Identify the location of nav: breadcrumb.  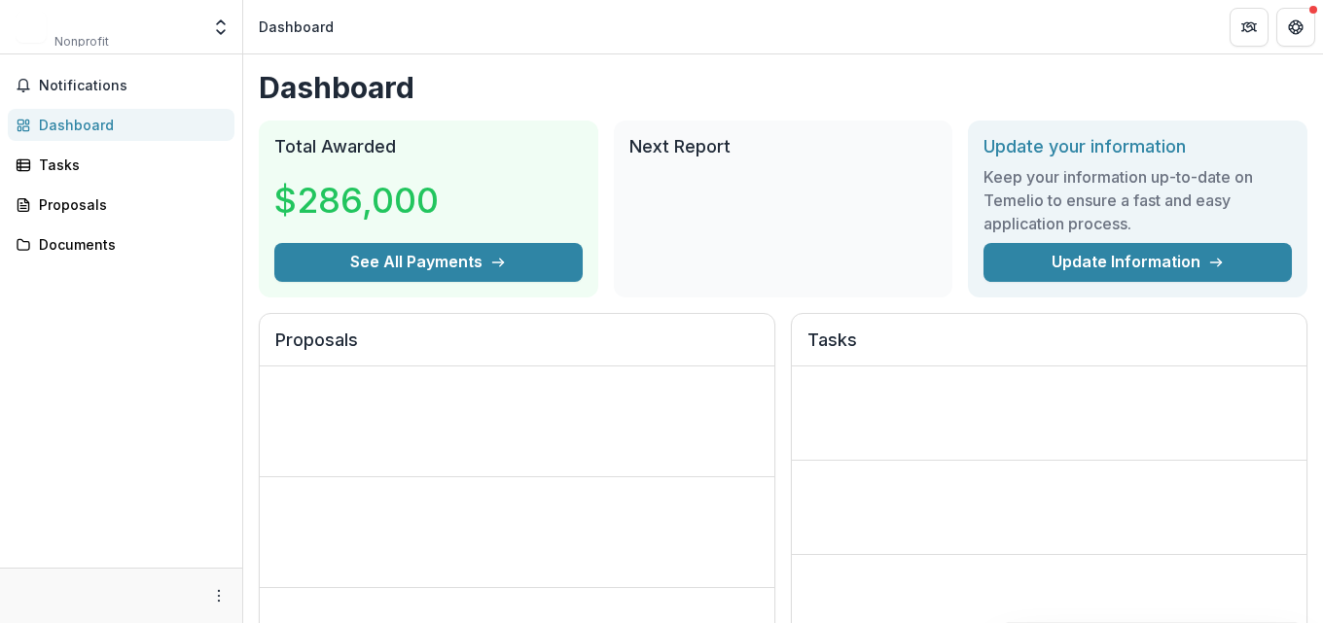
(296, 26).